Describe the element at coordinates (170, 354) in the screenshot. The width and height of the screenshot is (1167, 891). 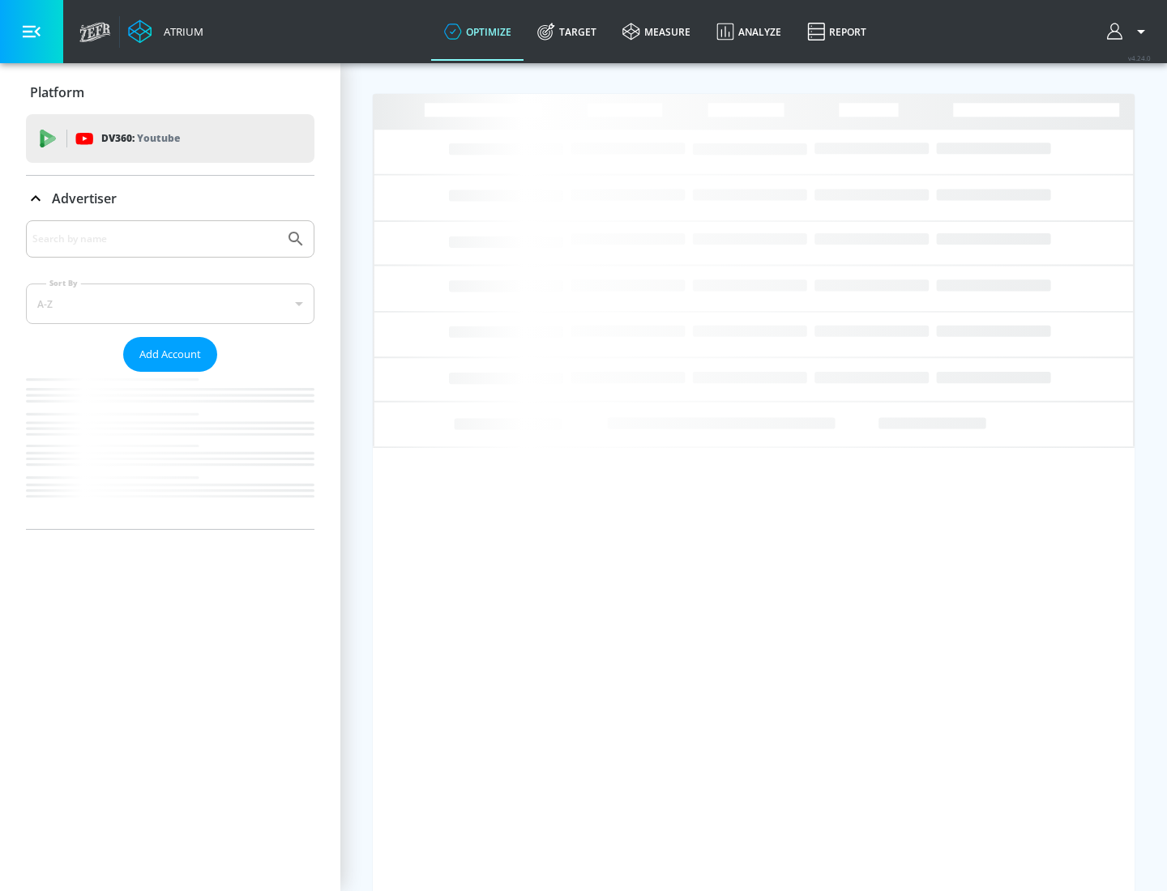
I see `button: Add Account` at that location.